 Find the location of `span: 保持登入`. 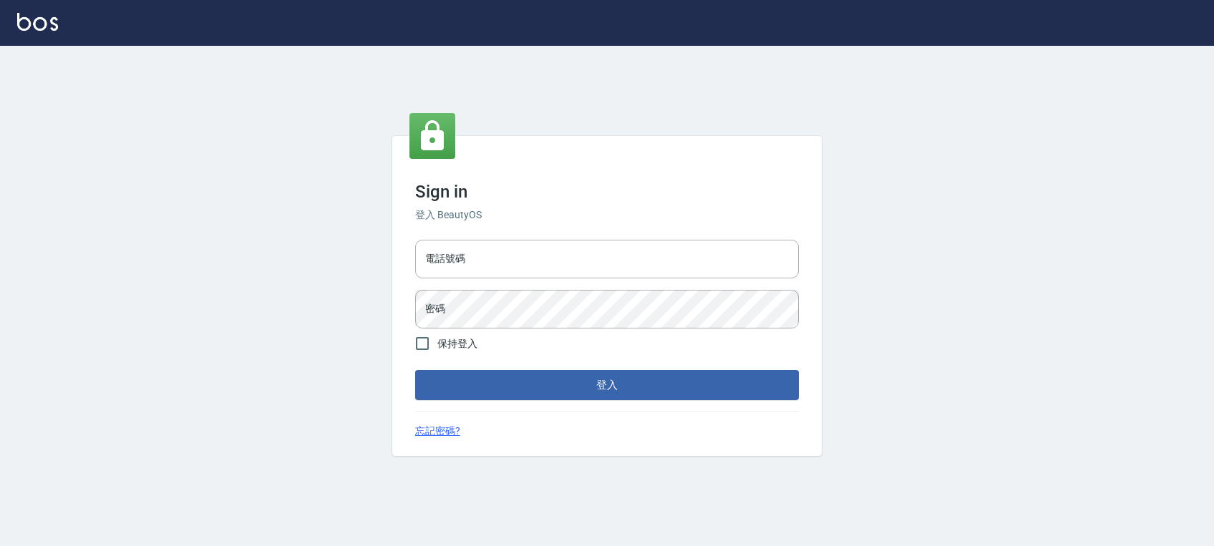

span: 保持登入 is located at coordinates (457, 344).